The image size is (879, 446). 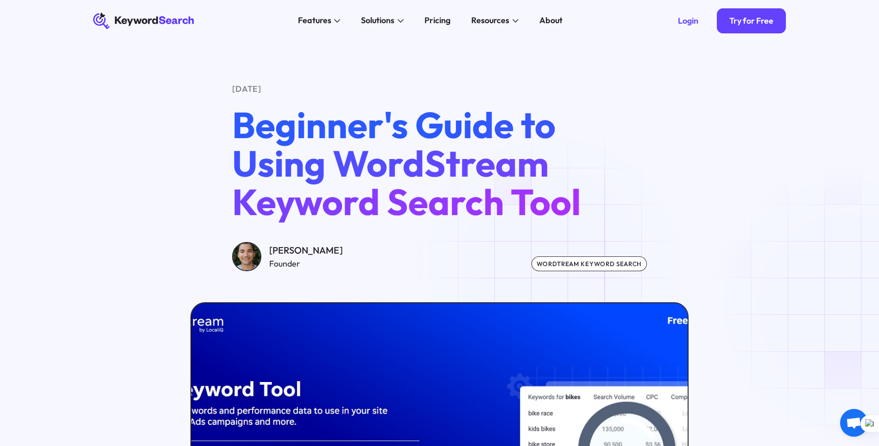 What do you see at coordinates (751, 21) in the screenshot?
I see `a: Try for Free` at bounding box center [751, 21].